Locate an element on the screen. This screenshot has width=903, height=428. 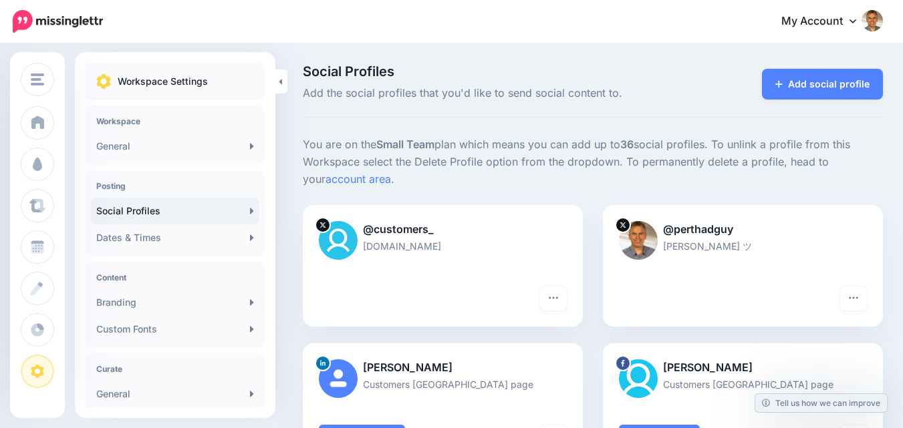
h4: Curate is located at coordinates (175, 369).